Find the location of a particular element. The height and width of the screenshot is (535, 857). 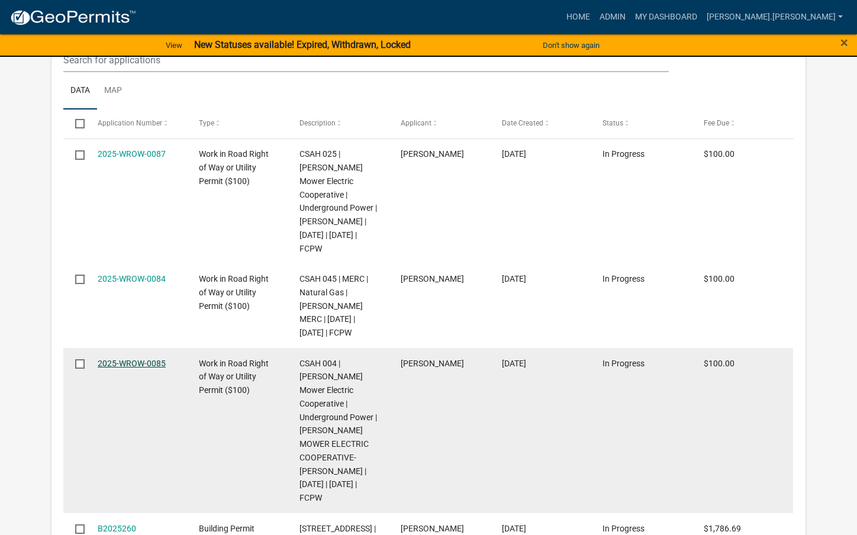

span: CSAH 025 | Freeborn Mower Electric Cooperative | Underground Power | MARK WHITE | 08/28/2025 | 08... is located at coordinates (338, 201).